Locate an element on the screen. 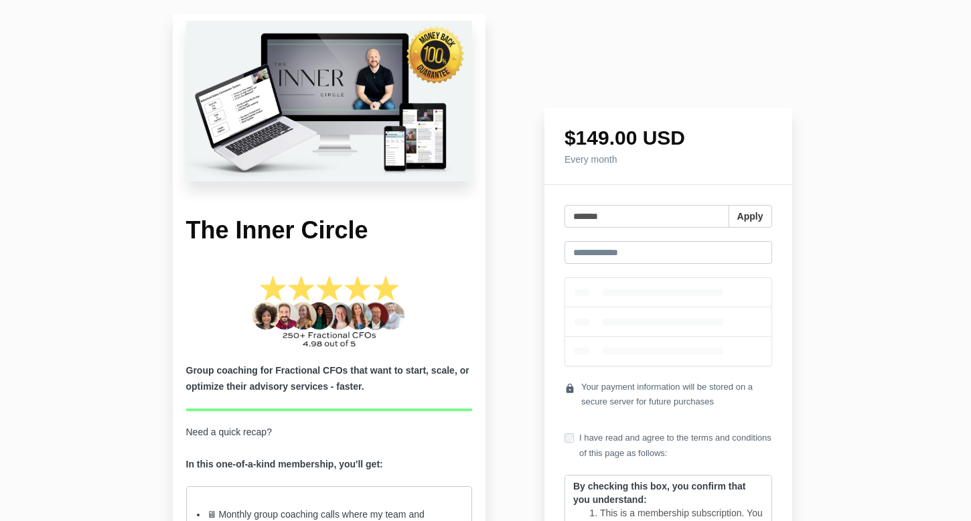  label: I have read and agree to the terms and conditions of this page as follows: is located at coordinates (668, 445).